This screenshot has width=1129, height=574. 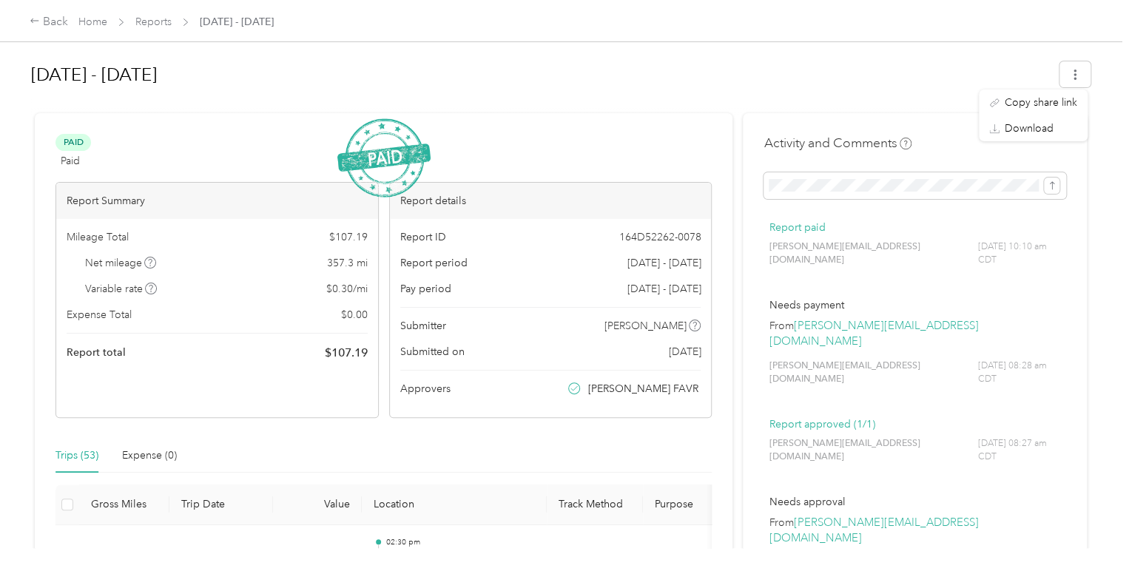 I want to click on div: Report details, so click(x=550, y=200).